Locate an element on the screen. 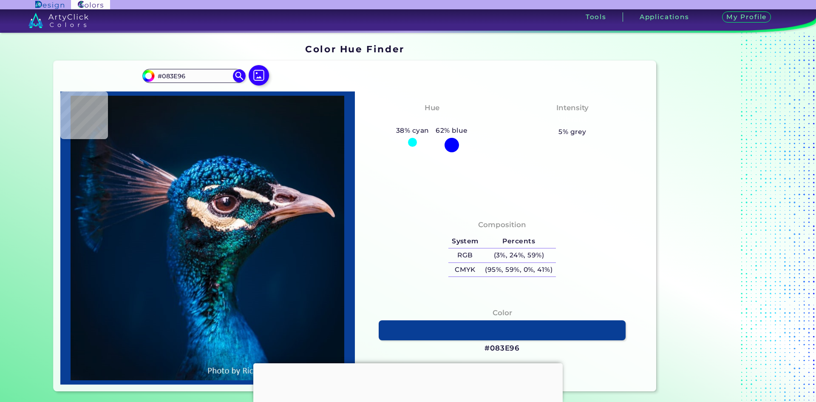  img: ArtyClick Design logo is located at coordinates (49, 5).